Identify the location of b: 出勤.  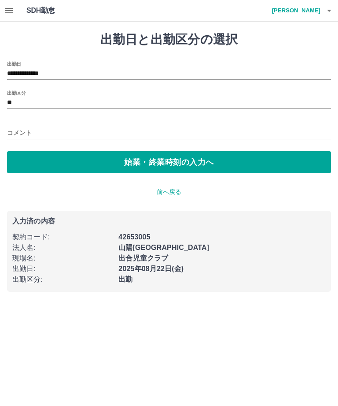
(126, 279).